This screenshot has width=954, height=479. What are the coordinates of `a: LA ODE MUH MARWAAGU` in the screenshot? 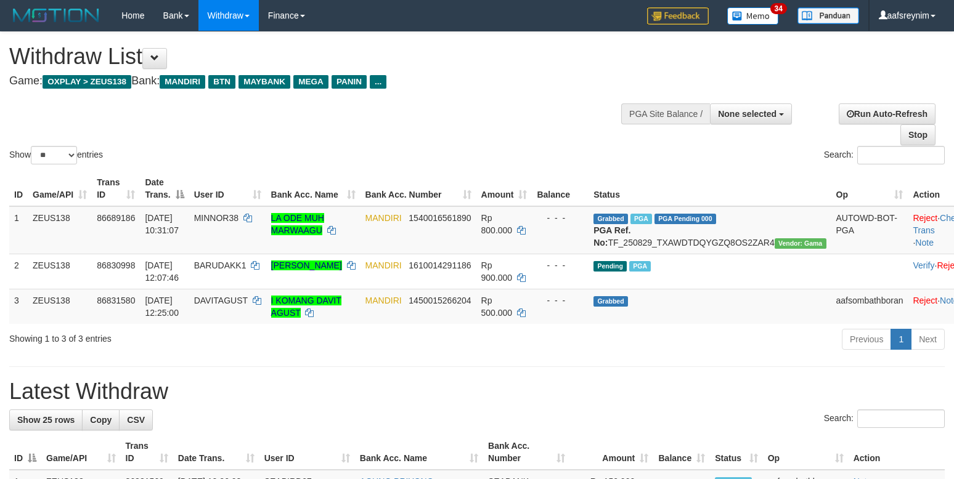 It's located at (298, 224).